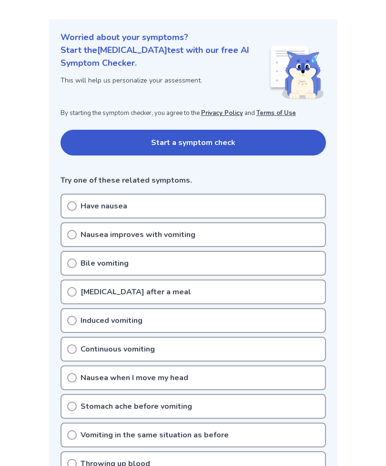 This screenshot has width=386, height=466. What do you see at coordinates (222, 113) in the screenshot?
I see `a: Privacy Policy` at bounding box center [222, 113].